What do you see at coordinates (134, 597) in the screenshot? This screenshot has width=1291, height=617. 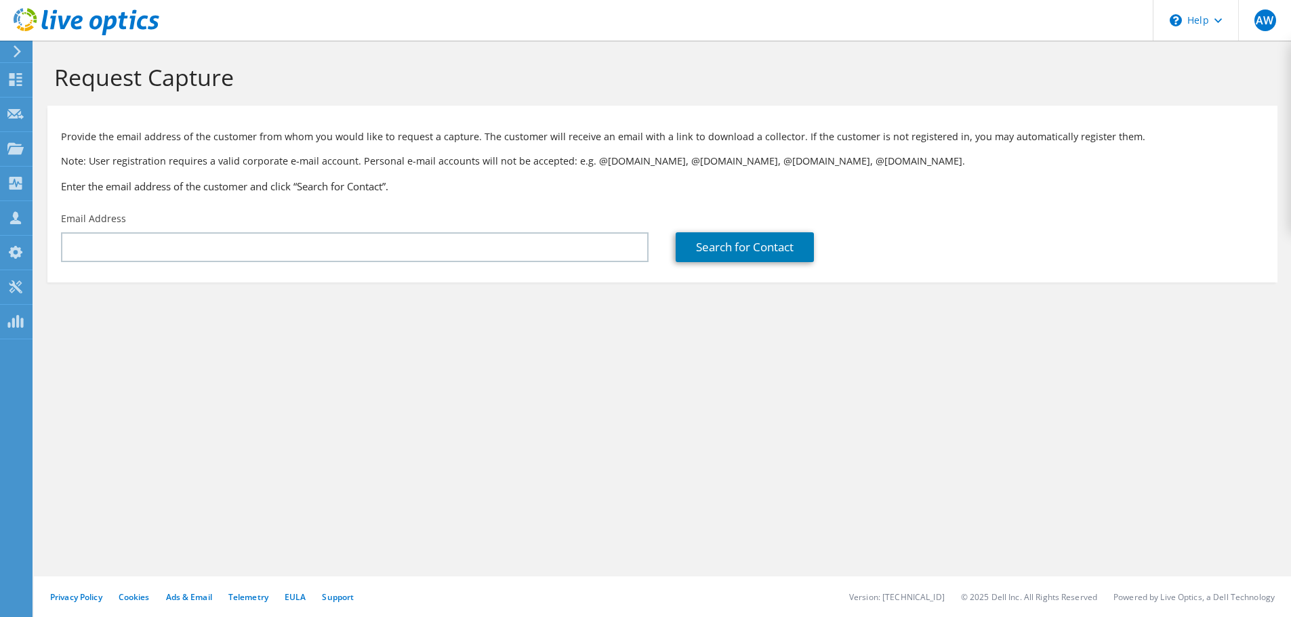 I see `a: Cookies` at bounding box center [134, 597].